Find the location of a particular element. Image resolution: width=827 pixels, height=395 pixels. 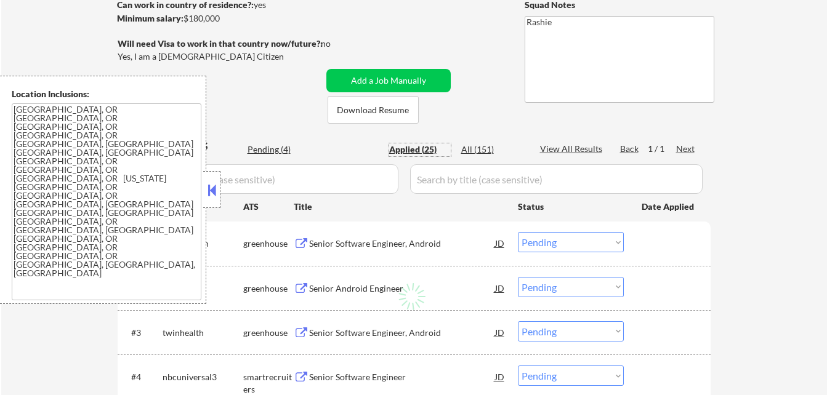

div: twinhealth is located at coordinates (203, 333).